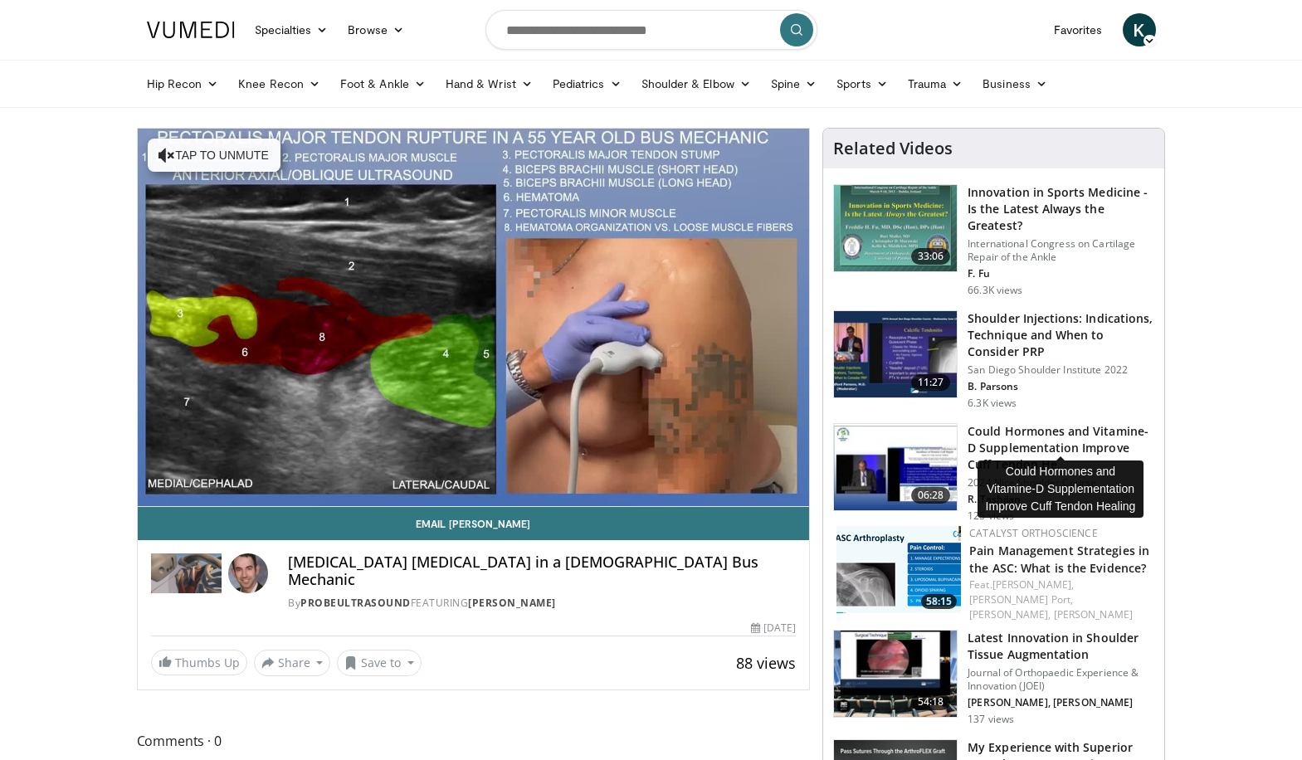  What do you see at coordinates (931, 495) in the screenshot?
I see `span: 06:28` at bounding box center [931, 495].